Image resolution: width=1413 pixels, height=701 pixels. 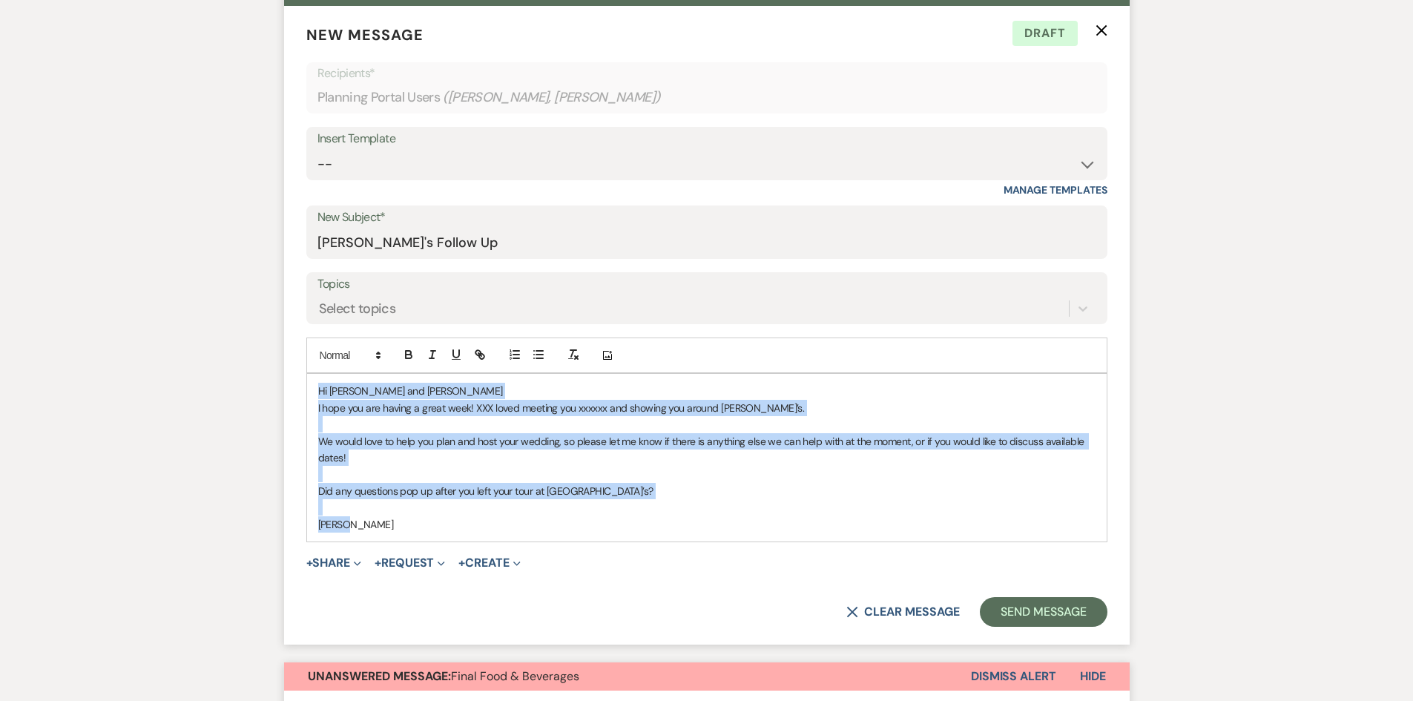 I want to click on button: Send Message, so click(x=1043, y=612).